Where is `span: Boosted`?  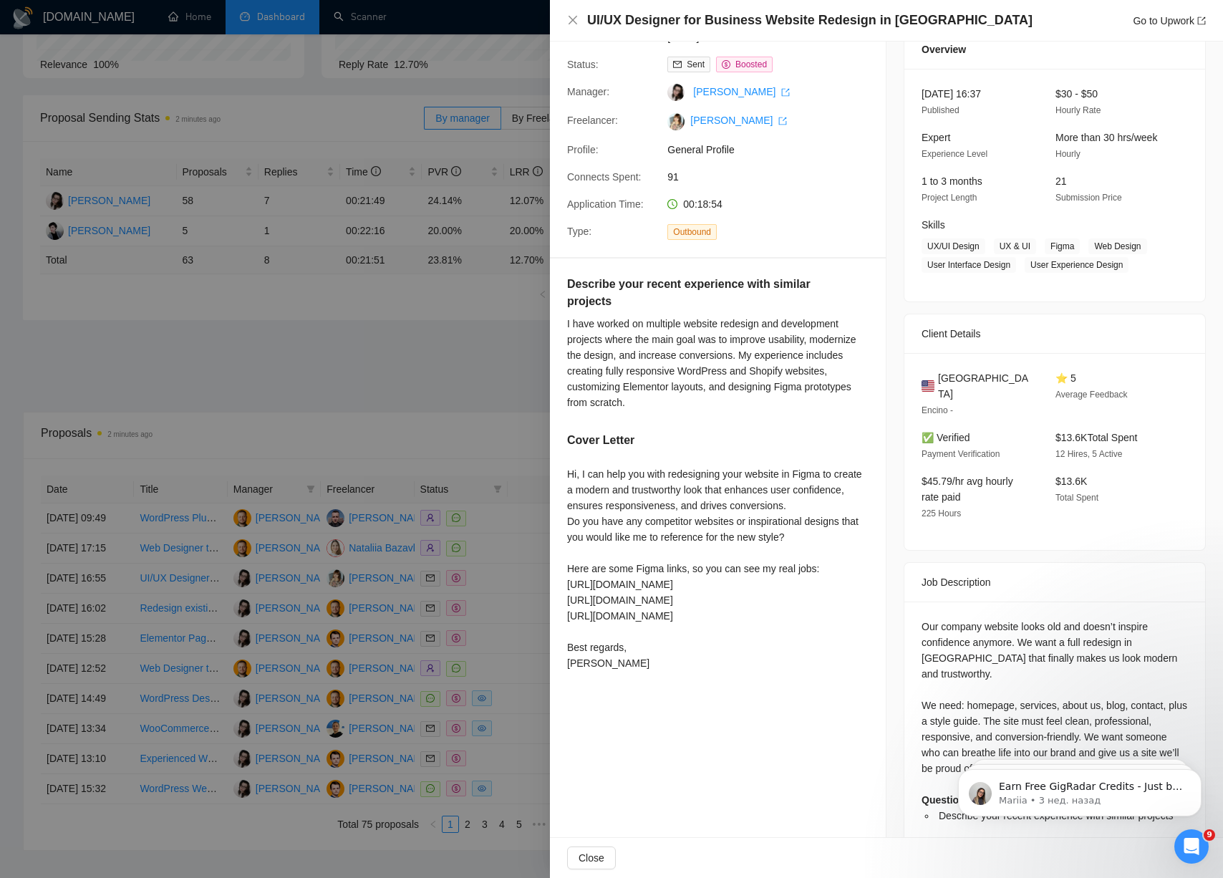 span: Boosted is located at coordinates (751, 64).